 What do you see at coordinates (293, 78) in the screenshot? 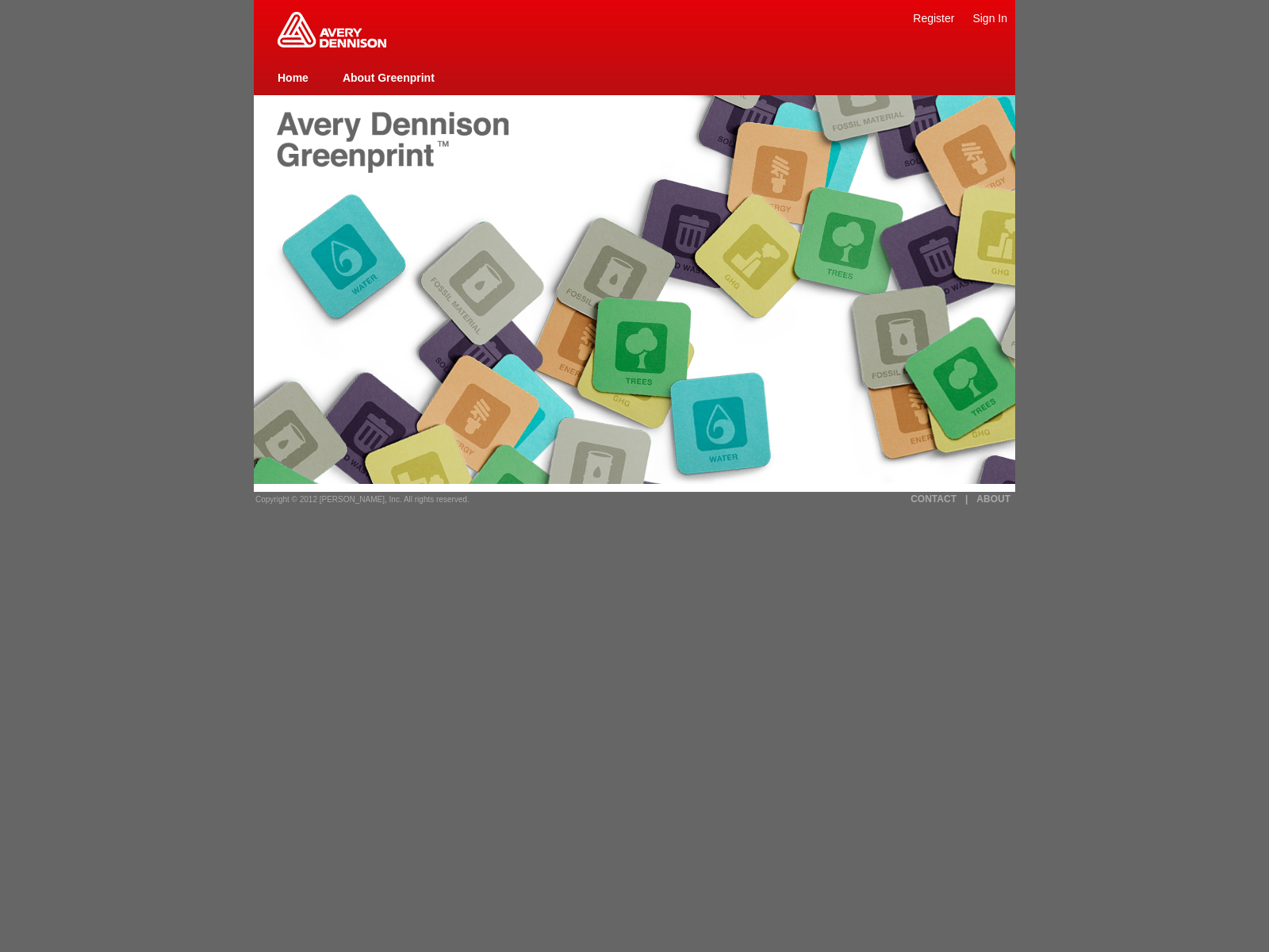
I see `a: Home` at bounding box center [293, 78].